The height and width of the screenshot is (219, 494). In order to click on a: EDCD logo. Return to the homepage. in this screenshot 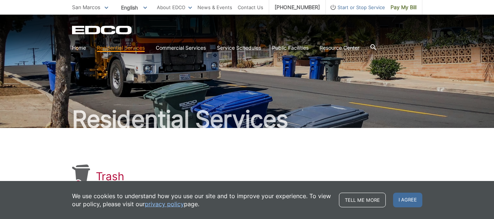, I will do `click(102, 30)`.